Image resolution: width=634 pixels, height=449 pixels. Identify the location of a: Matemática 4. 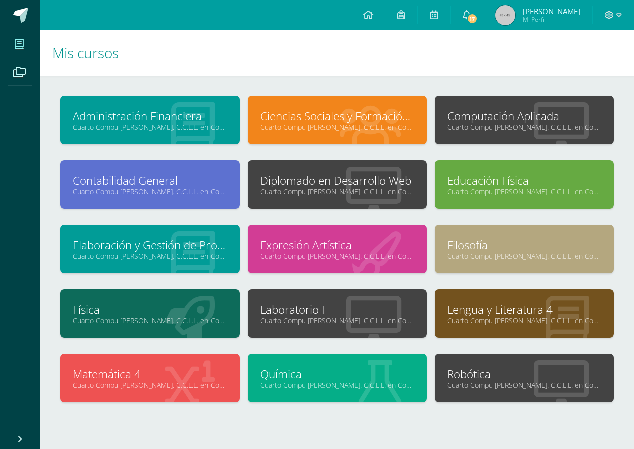
(150, 374).